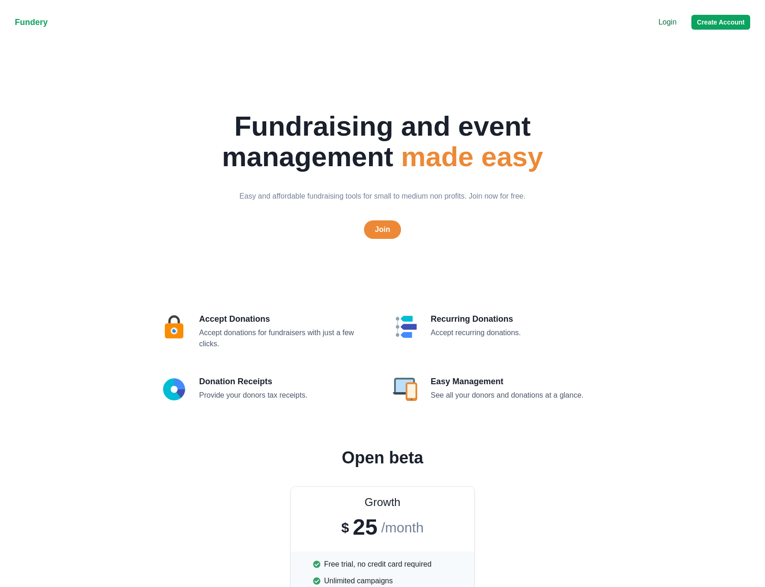 The width and height of the screenshot is (765, 587). I want to click on button: Create Account, so click(720, 22).